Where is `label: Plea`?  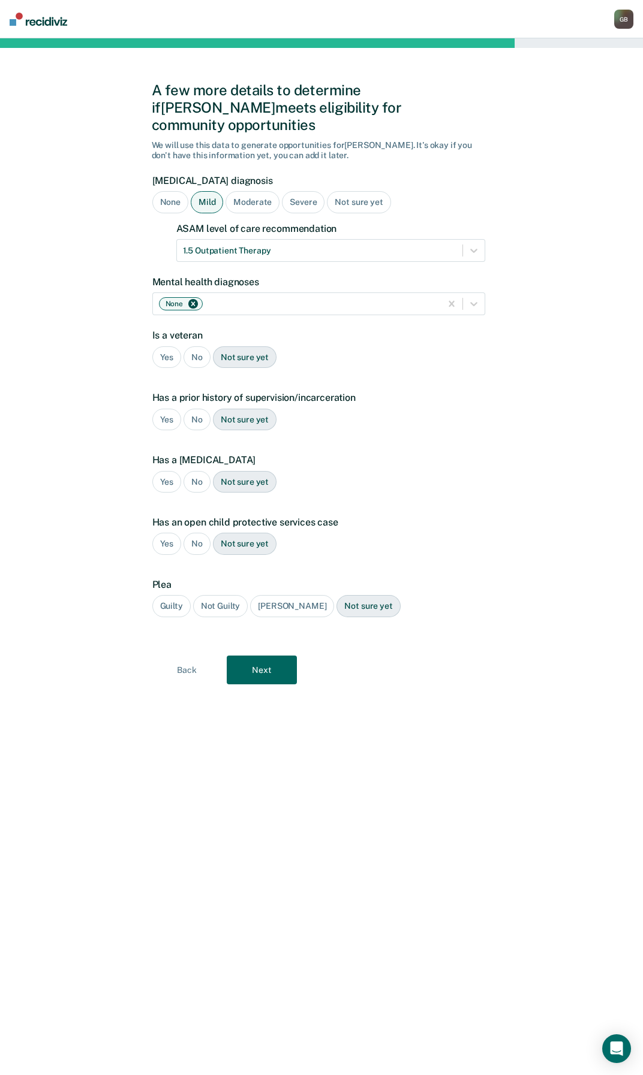
label: Plea is located at coordinates (318, 584).